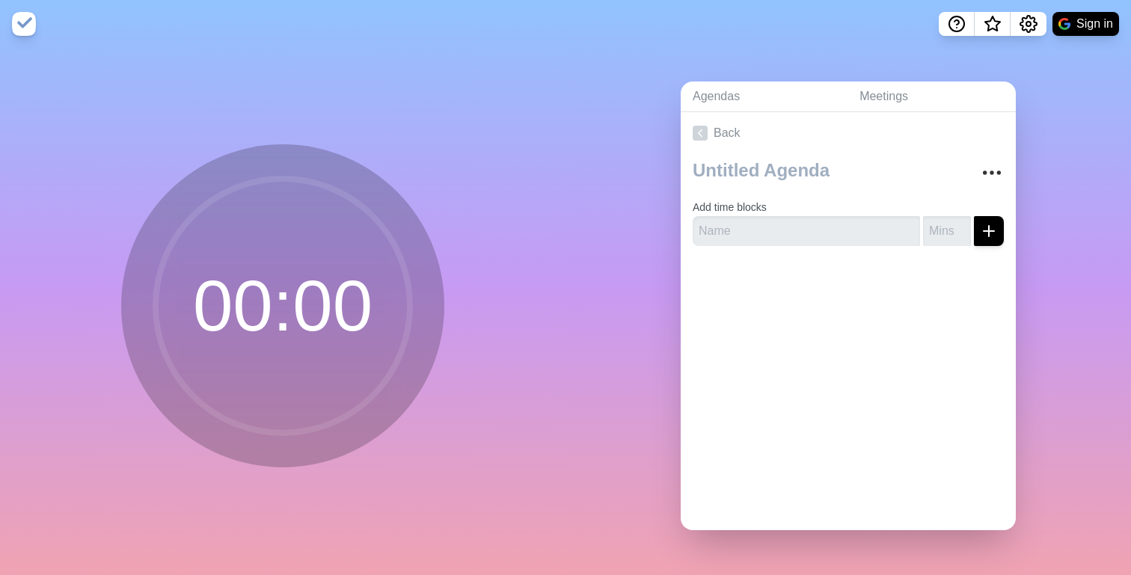 This screenshot has width=1131, height=575. What do you see at coordinates (730, 207) in the screenshot?
I see `label: Add time blocks` at bounding box center [730, 207].